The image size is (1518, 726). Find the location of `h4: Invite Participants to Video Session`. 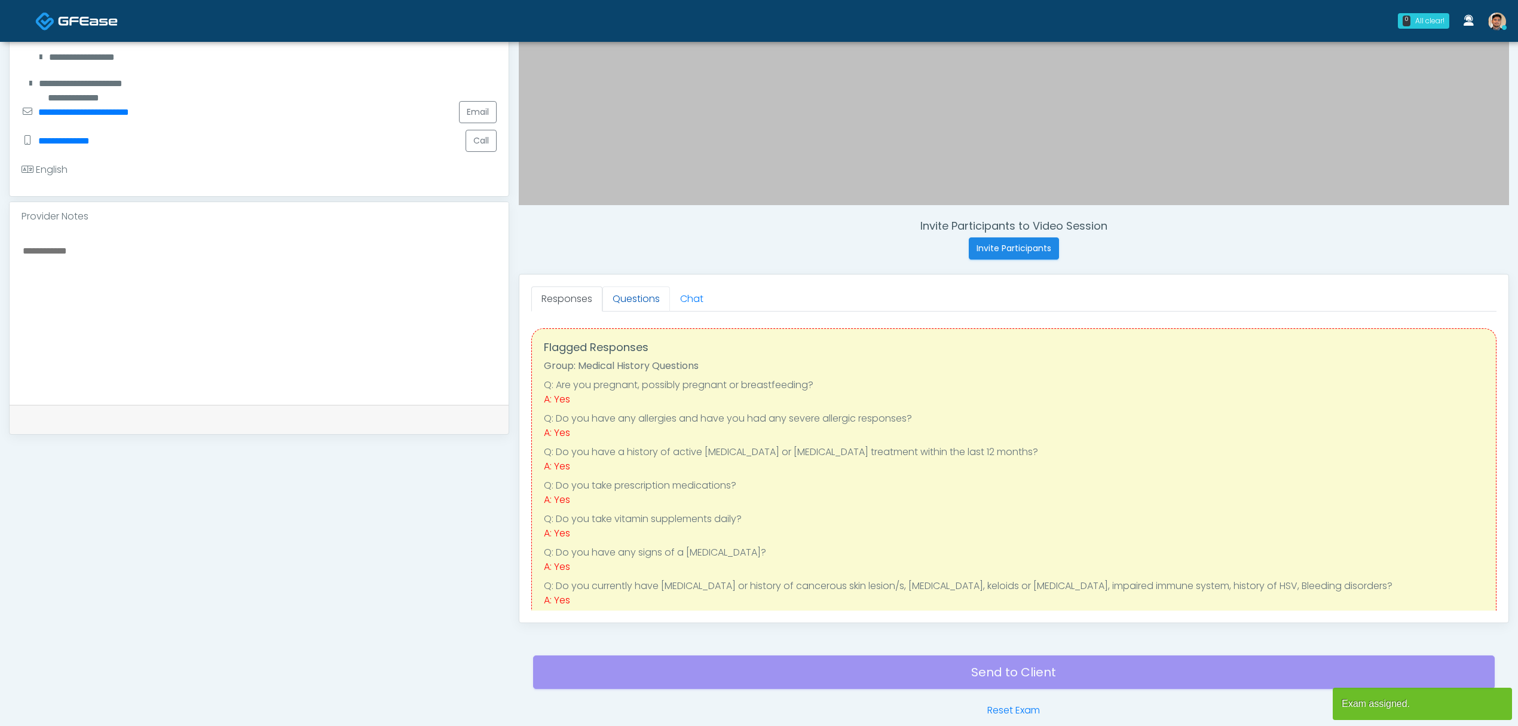

h4: Invite Participants to Video Session is located at coordinates (1014, 226).